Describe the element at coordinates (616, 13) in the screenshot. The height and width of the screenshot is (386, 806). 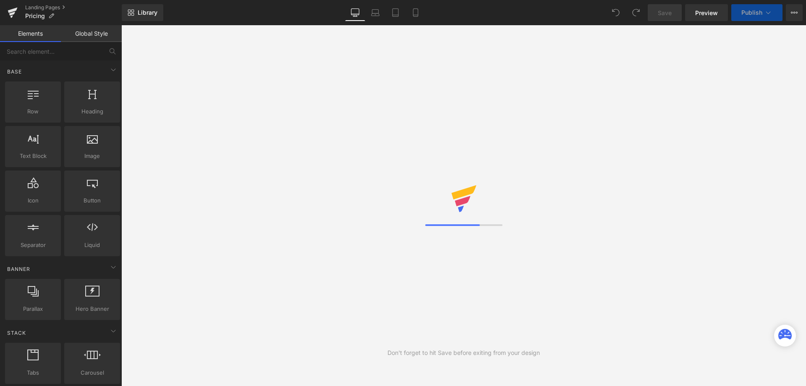
I see `button: Undo` at that location.